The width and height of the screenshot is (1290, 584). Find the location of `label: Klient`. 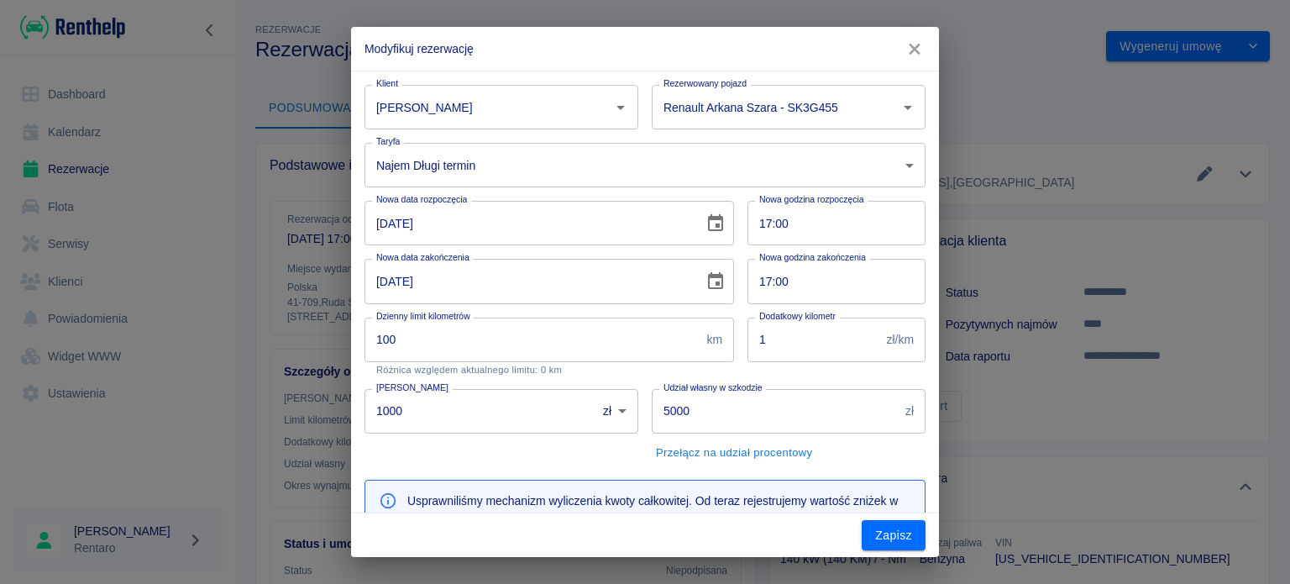

label: Klient is located at coordinates (387, 83).